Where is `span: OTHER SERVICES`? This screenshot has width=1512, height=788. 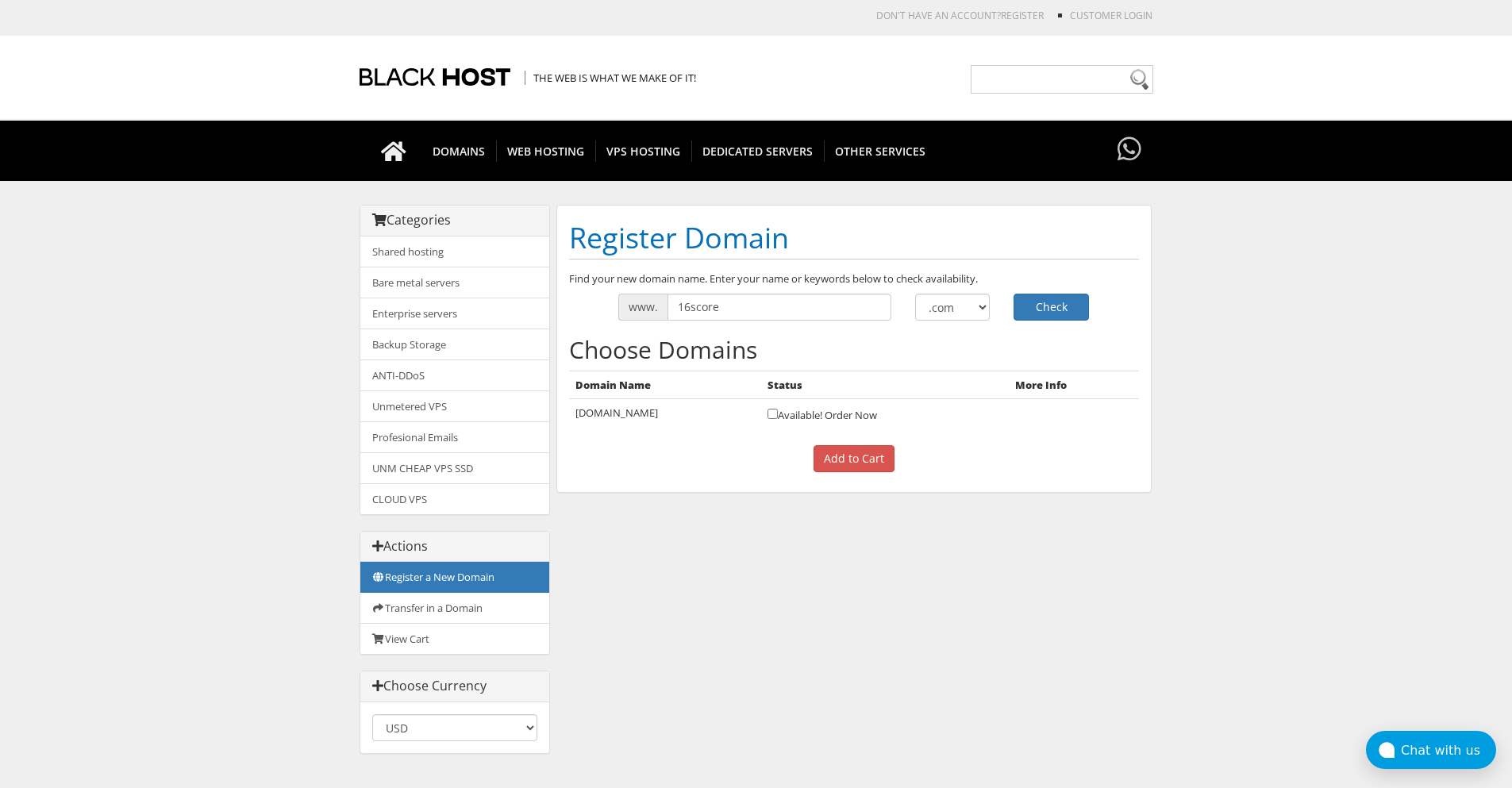
span: OTHER SERVICES is located at coordinates (880, 150).